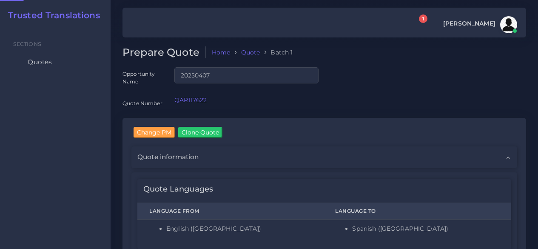 This screenshot has width=538, height=249. What do you see at coordinates (51, 15) in the screenshot?
I see `a: Trusted Translations` at bounding box center [51, 15].